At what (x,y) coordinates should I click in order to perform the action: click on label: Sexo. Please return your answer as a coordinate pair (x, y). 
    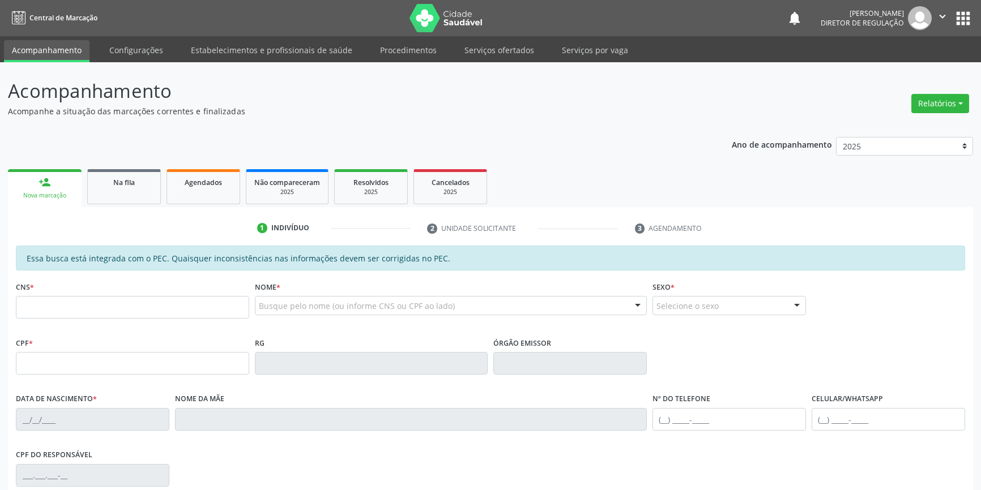
    Looking at the image, I should click on (663, 287).